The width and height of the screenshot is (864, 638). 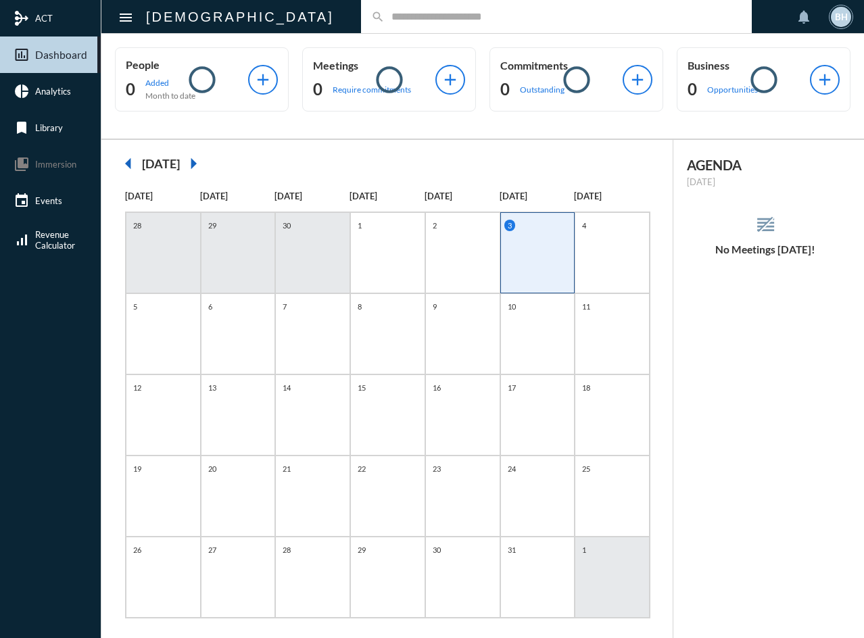 What do you see at coordinates (437, 469) in the screenshot?
I see `p: 23` at bounding box center [437, 469].